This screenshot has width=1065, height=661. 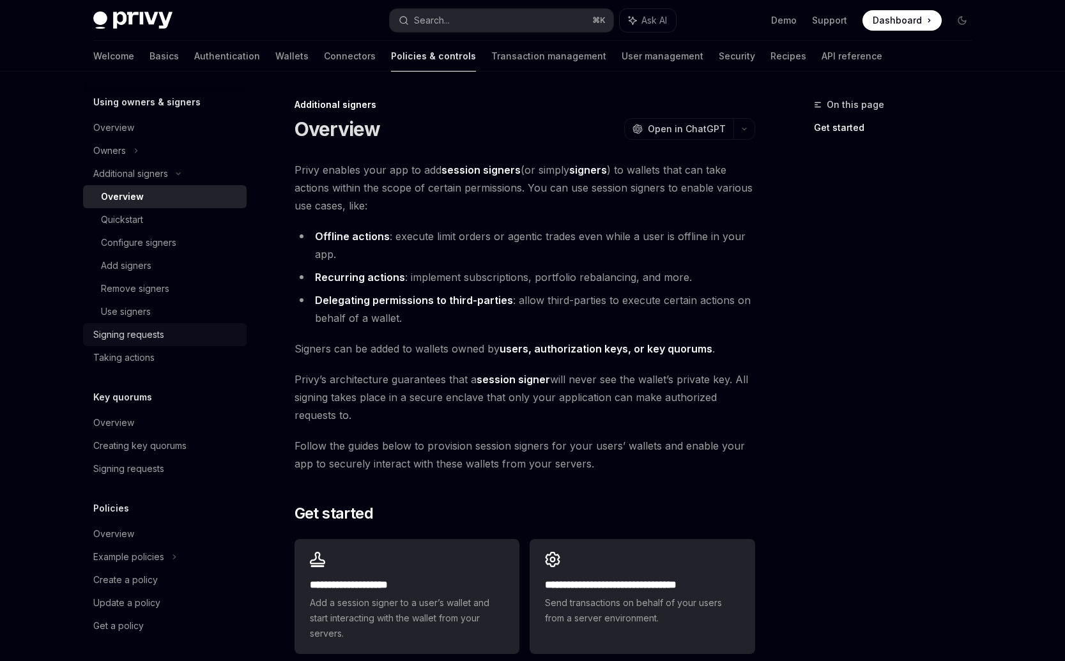 I want to click on a: Configure signers, so click(x=165, y=243).